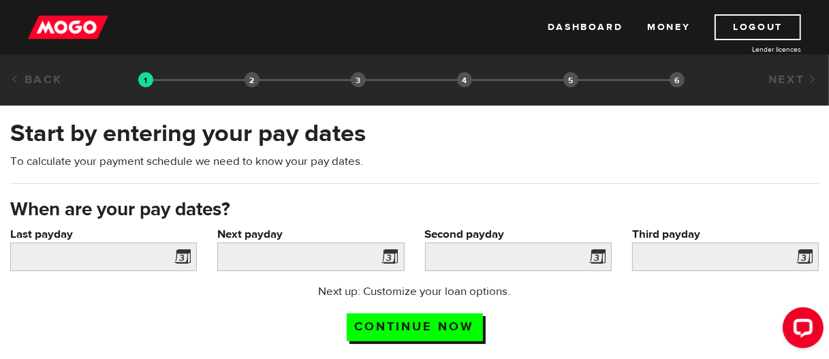 Image resolution: width=829 pixels, height=359 pixels. Describe the element at coordinates (103, 234) in the screenshot. I see `label: Last payday` at that location.